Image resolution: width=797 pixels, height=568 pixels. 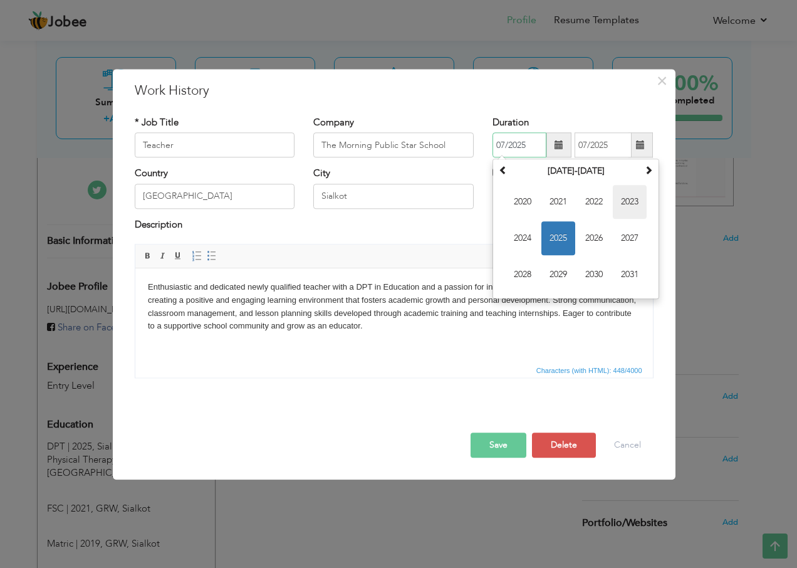 I want to click on label: Duration, so click(x=511, y=122).